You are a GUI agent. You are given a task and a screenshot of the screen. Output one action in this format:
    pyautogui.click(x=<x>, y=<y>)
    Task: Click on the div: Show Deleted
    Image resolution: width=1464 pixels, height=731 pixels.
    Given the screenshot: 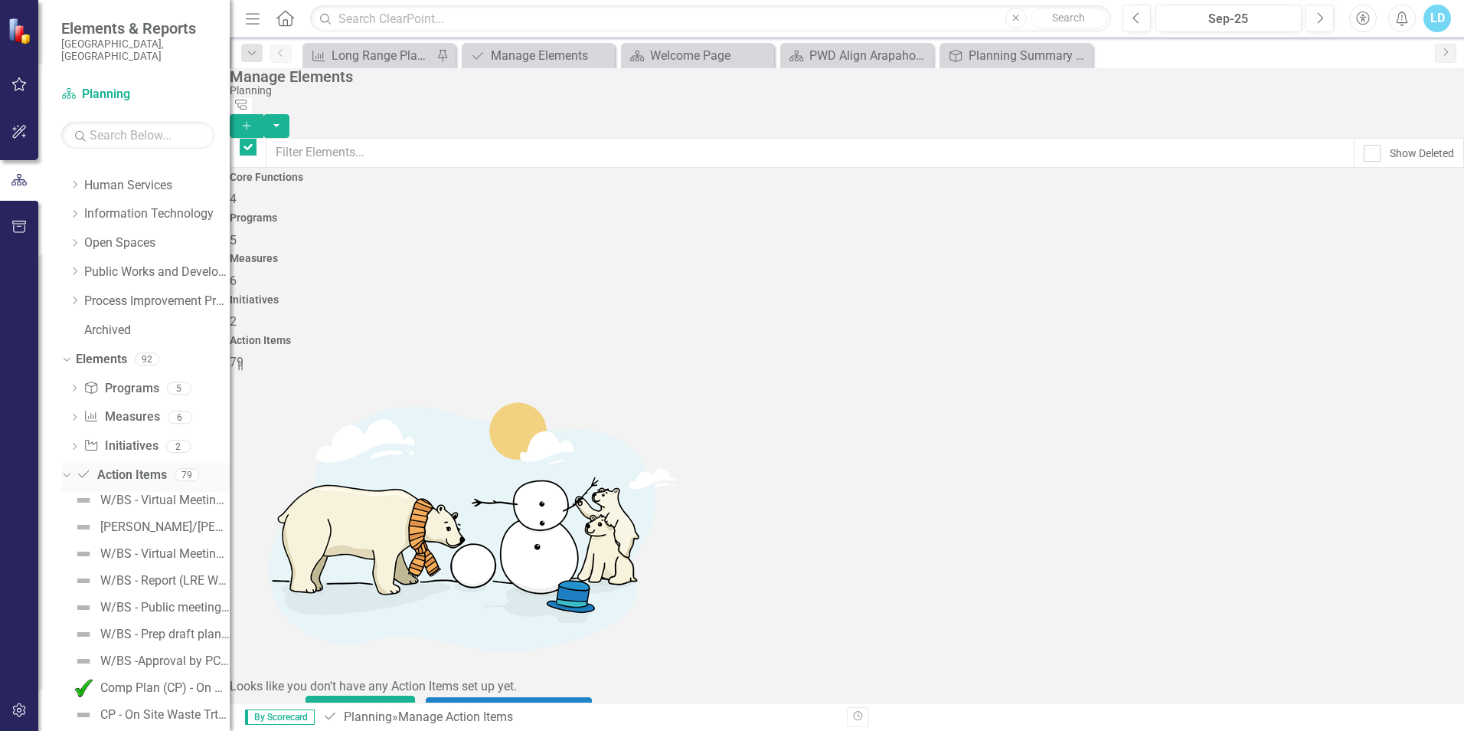 What is the action you would take?
    pyautogui.click(x=1422, y=153)
    